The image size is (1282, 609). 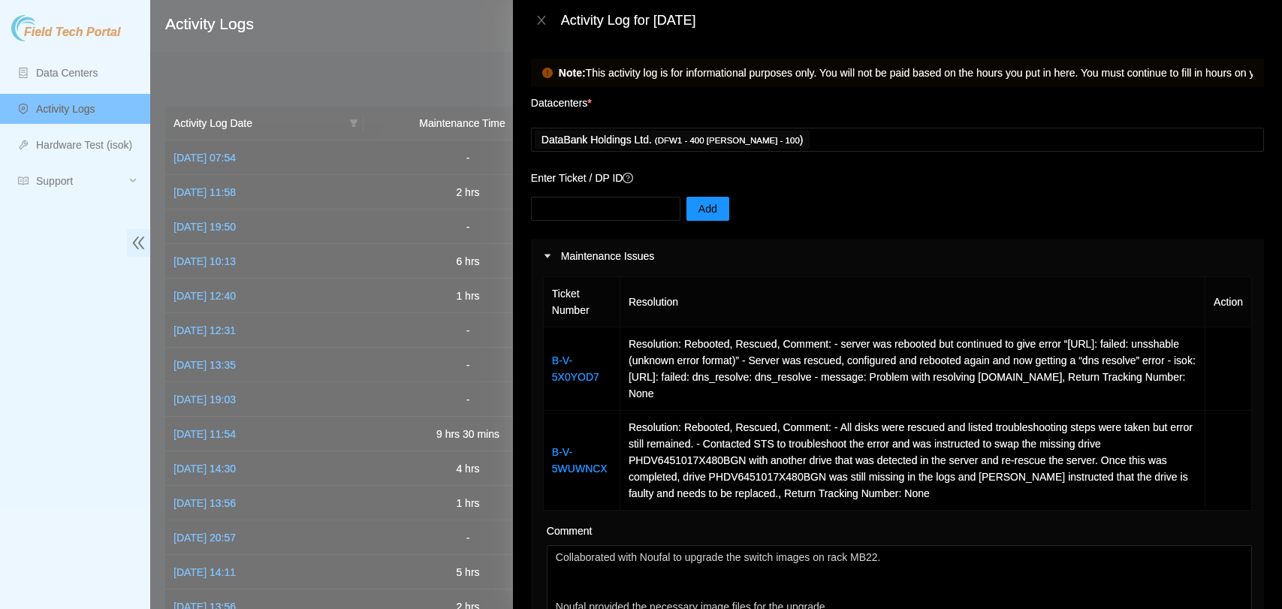 I want to click on th: Action, so click(x=1228, y=302).